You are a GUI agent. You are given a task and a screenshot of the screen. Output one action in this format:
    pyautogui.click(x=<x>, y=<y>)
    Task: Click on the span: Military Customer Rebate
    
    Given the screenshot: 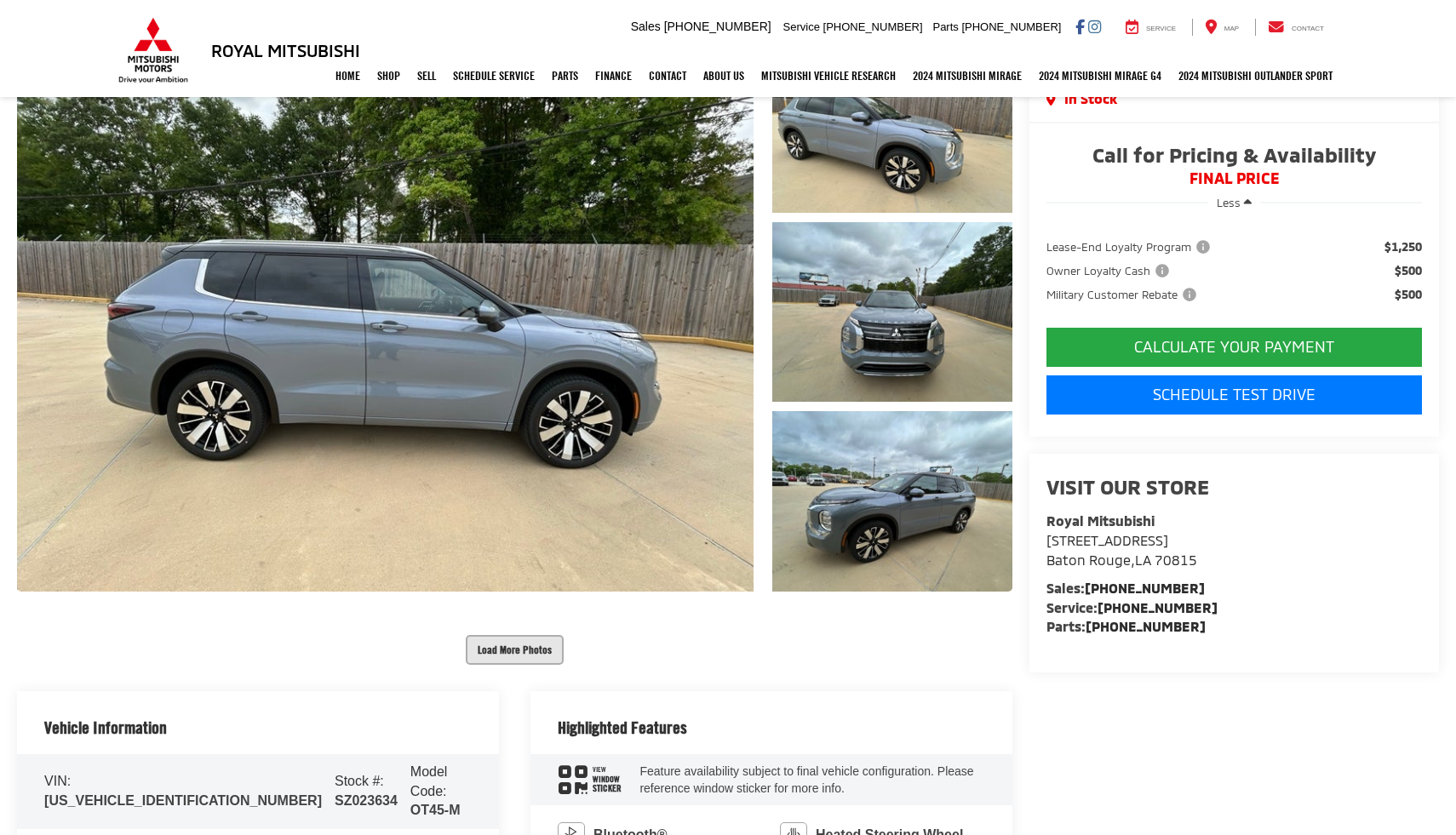 What is the action you would take?
    pyautogui.click(x=1122, y=295)
    